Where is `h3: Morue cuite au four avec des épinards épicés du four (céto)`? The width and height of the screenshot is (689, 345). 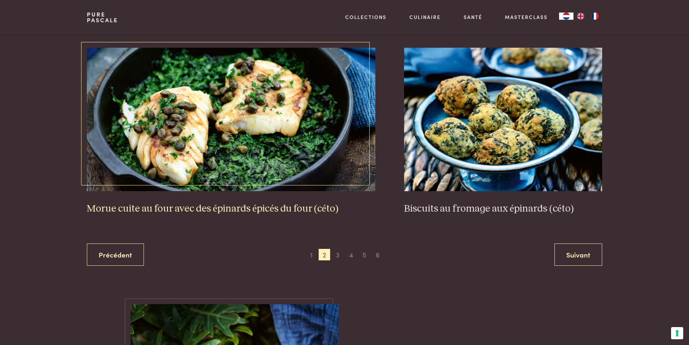 h3: Morue cuite au four avec des épinards épicés du four (céto) is located at coordinates (231, 209).